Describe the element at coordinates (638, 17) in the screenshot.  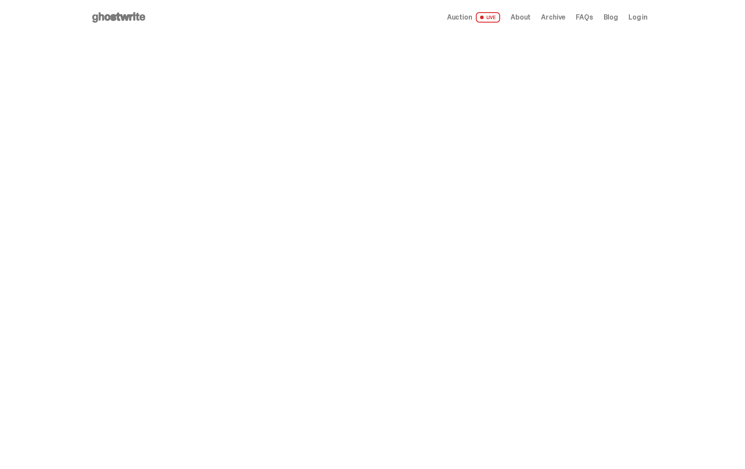
I see `span: Log in` at that location.